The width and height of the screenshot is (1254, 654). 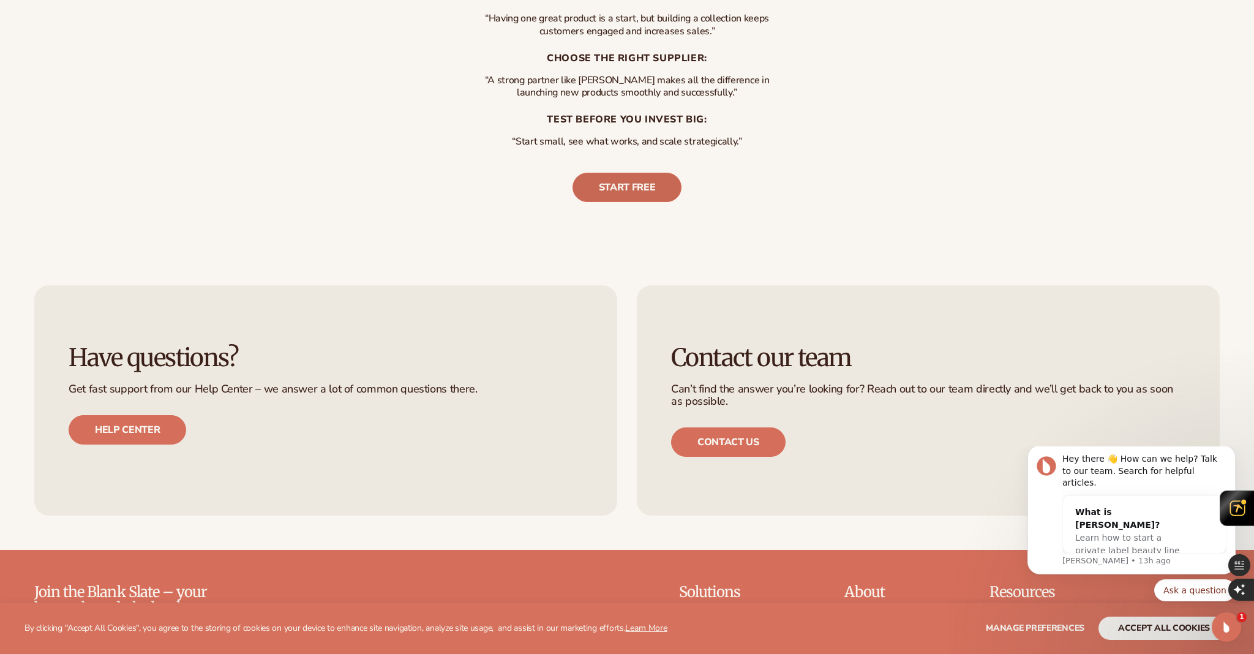 I want to click on a: Contact us, so click(x=728, y=442).